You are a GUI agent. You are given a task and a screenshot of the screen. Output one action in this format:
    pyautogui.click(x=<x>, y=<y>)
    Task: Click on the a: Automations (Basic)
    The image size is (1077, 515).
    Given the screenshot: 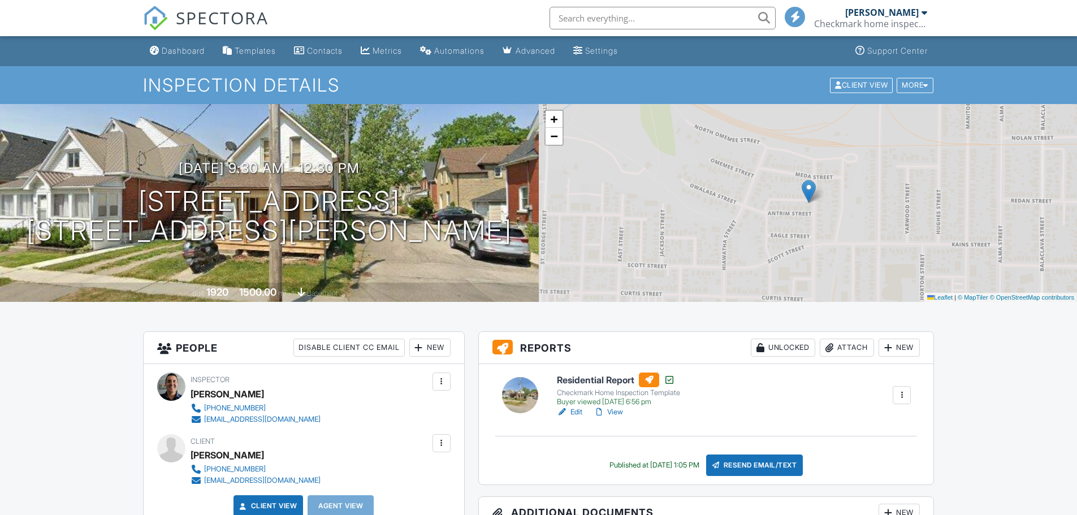 What is the action you would take?
    pyautogui.click(x=452, y=51)
    